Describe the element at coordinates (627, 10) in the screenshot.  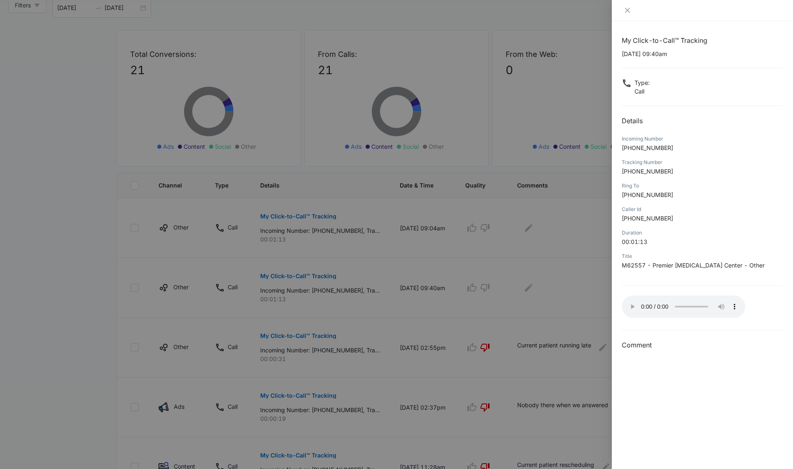
I see `button: Close` at that location.